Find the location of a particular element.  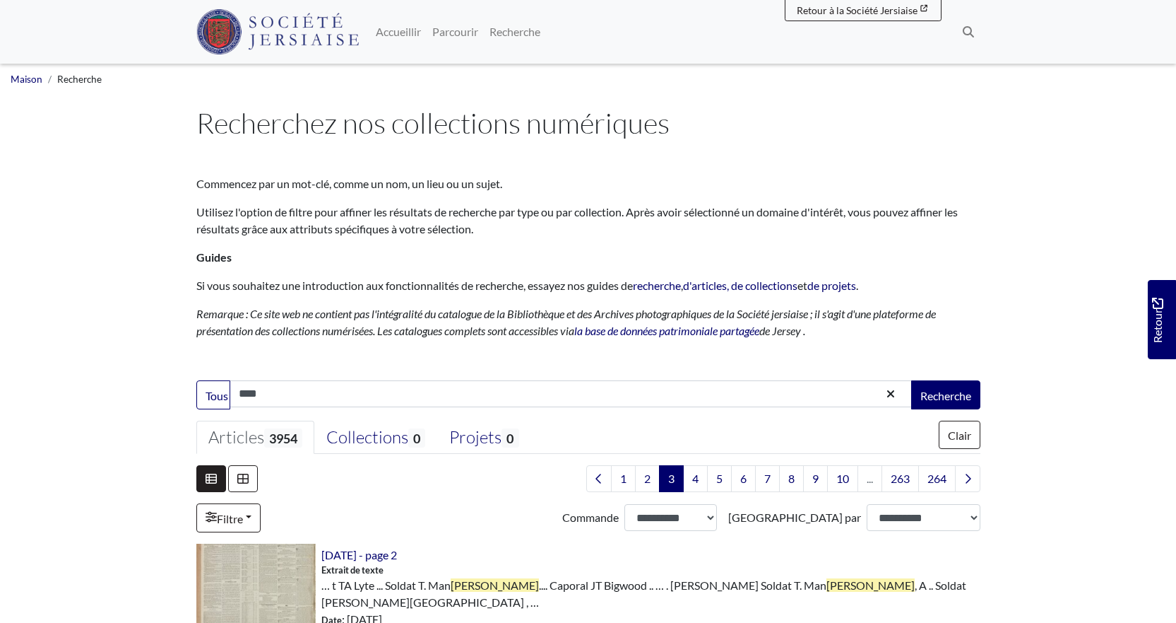

font: Collections is located at coordinates (367, 437).